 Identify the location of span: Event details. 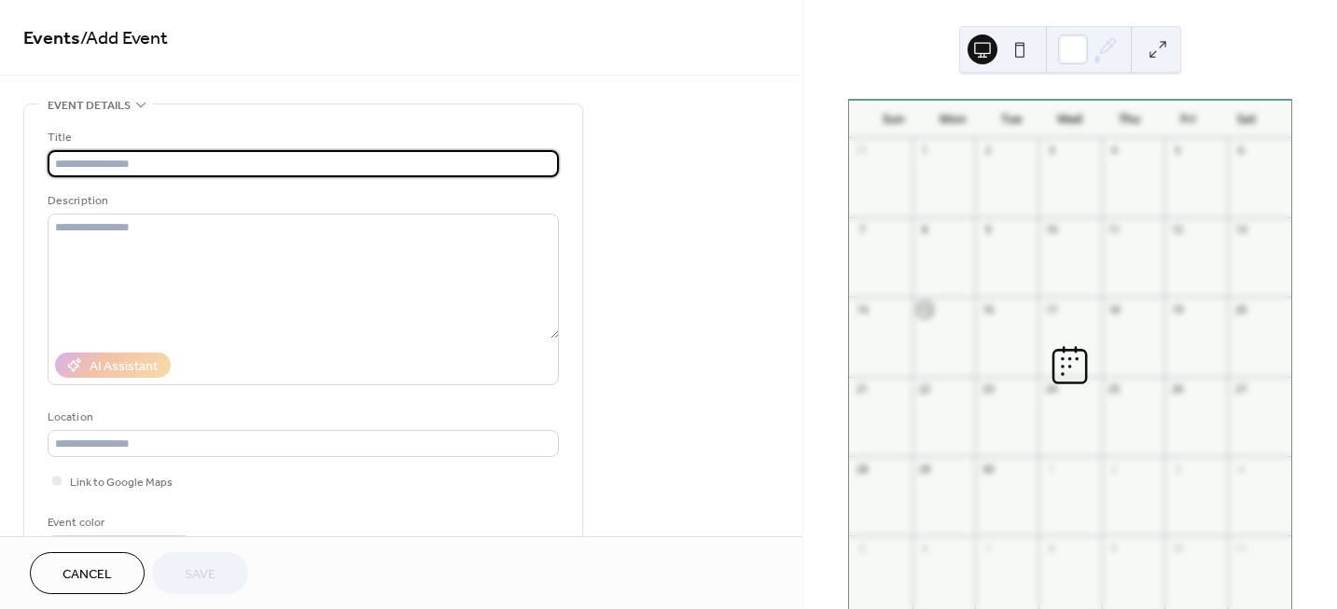
(89, 105).